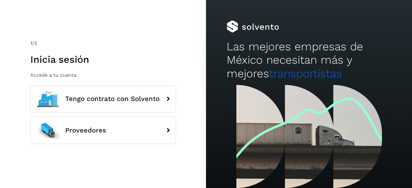 Image resolution: width=412 pixels, height=188 pixels. Describe the element at coordinates (86, 131) in the screenshot. I see `span: Proveedores` at that location.